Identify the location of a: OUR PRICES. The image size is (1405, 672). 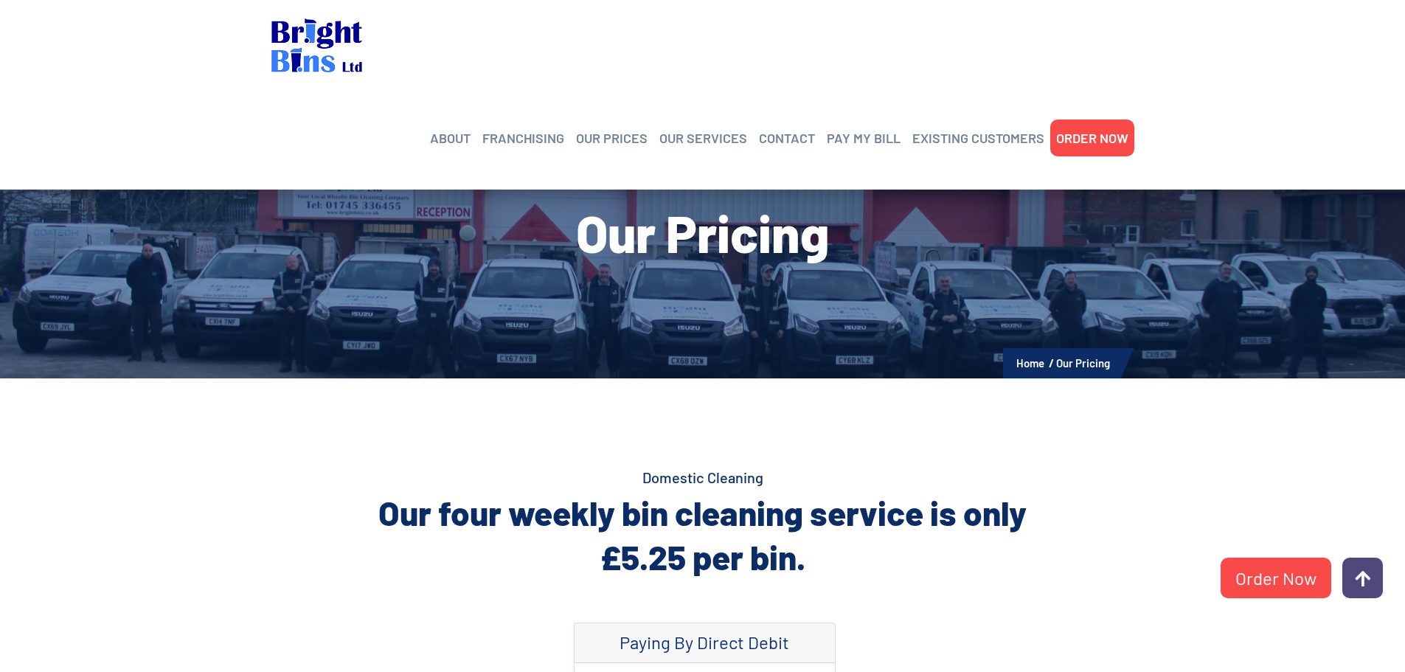
(611, 138).